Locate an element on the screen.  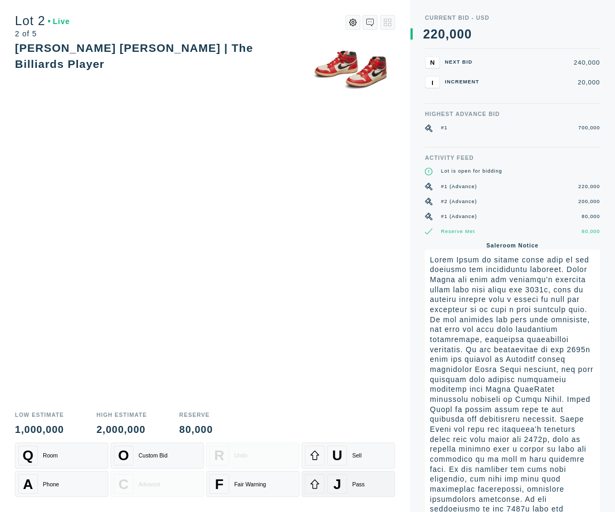
span: R is located at coordinates (219, 455).